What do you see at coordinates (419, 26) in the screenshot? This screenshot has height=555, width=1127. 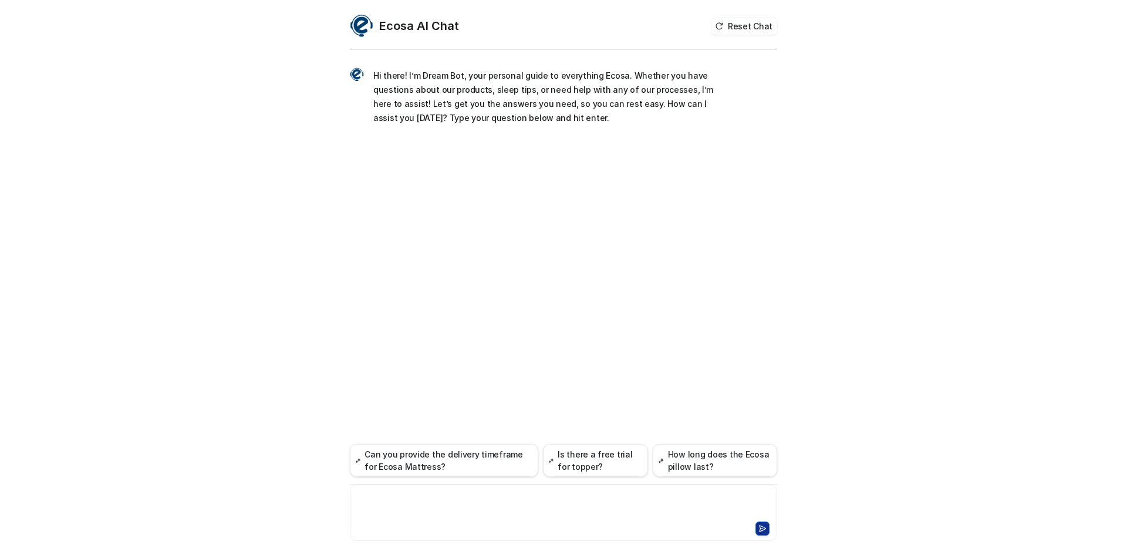 I see `h2: Ecosa AI Chat` at bounding box center [419, 26].